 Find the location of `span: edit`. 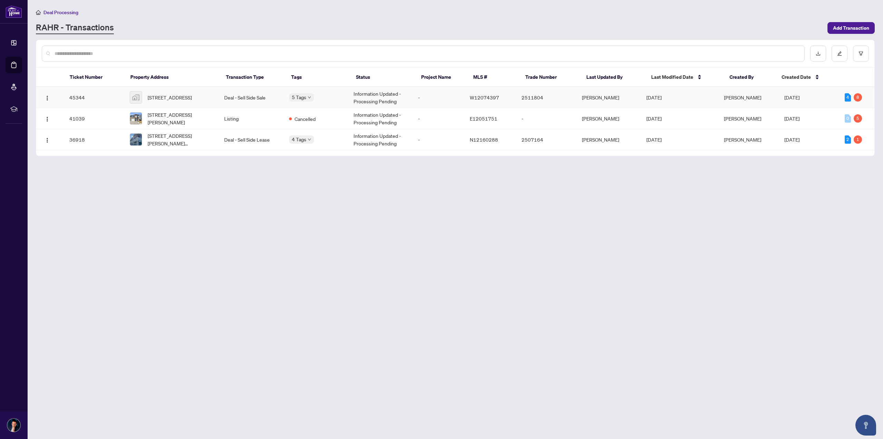

span: edit is located at coordinates (840, 53).